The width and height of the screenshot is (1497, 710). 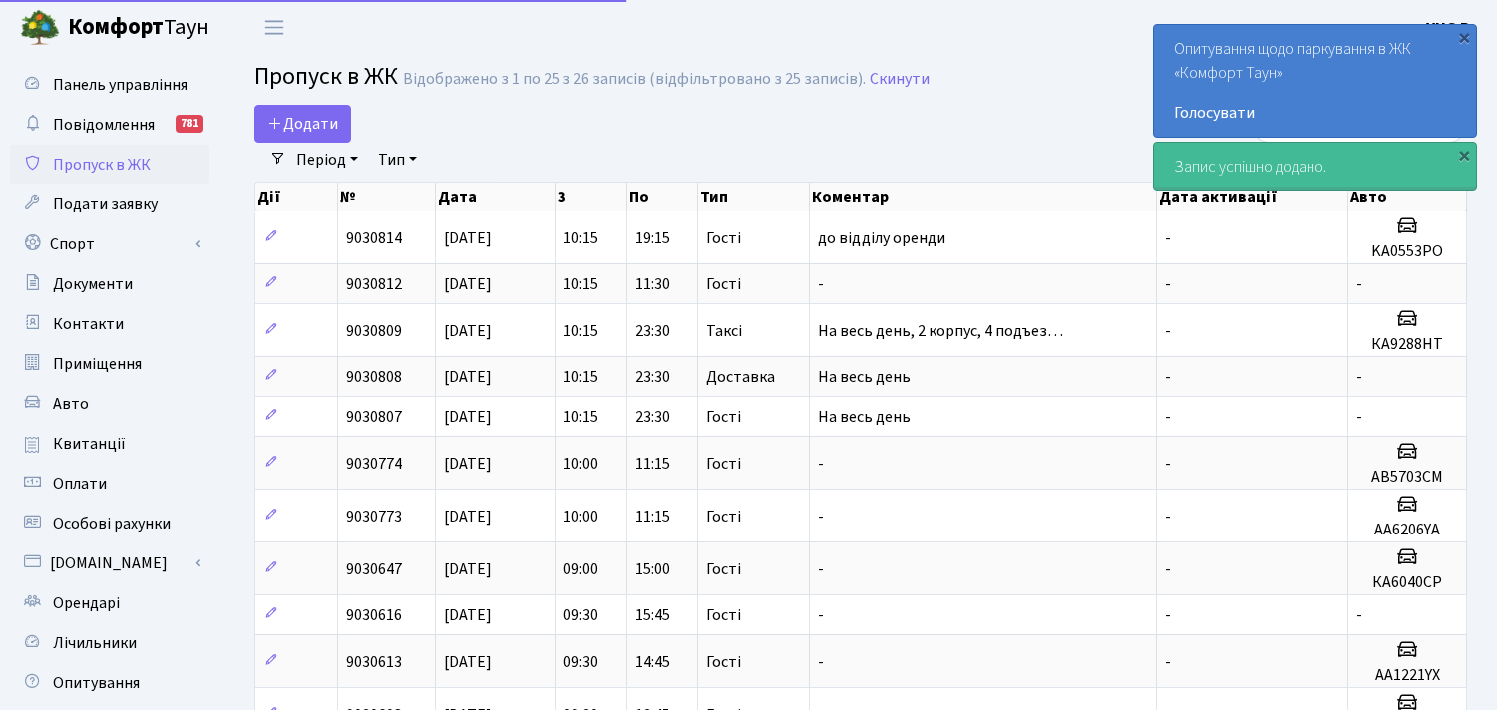 What do you see at coordinates (110, 643) in the screenshot?
I see `a: Лічильники` at bounding box center [110, 643].